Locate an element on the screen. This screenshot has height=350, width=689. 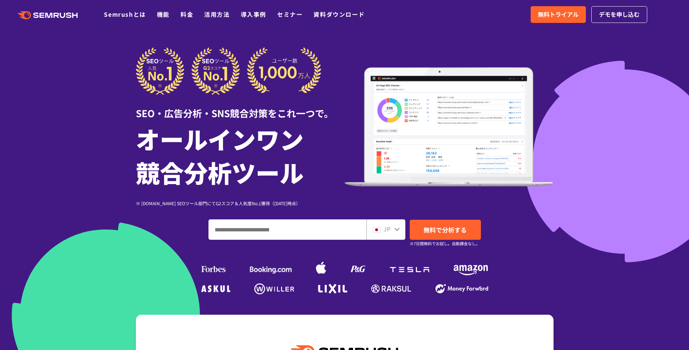
a: 機能 is located at coordinates (163, 14).